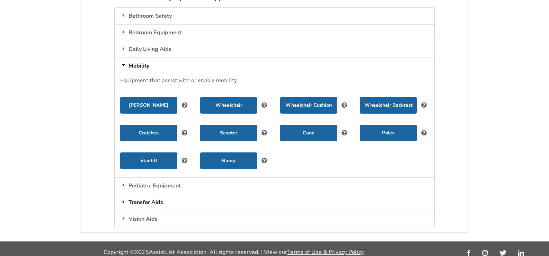  Describe the element at coordinates (389, 105) in the screenshot. I see `button: Wheelchair Backrest` at that location.